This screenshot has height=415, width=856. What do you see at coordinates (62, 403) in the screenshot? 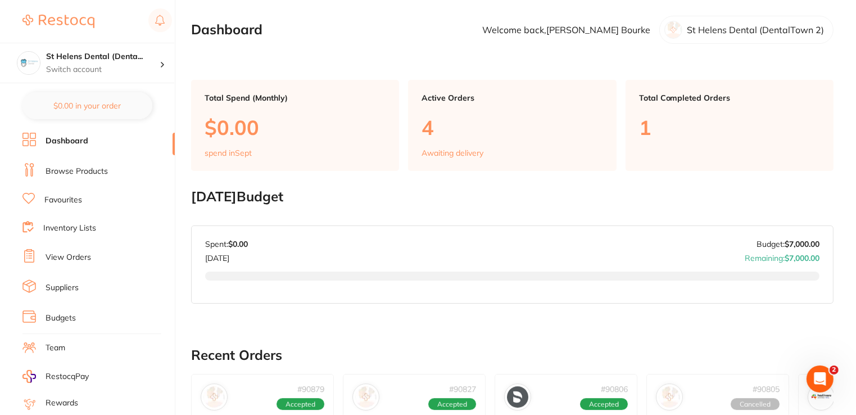
I see `a: Rewards` at bounding box center [62, 403].